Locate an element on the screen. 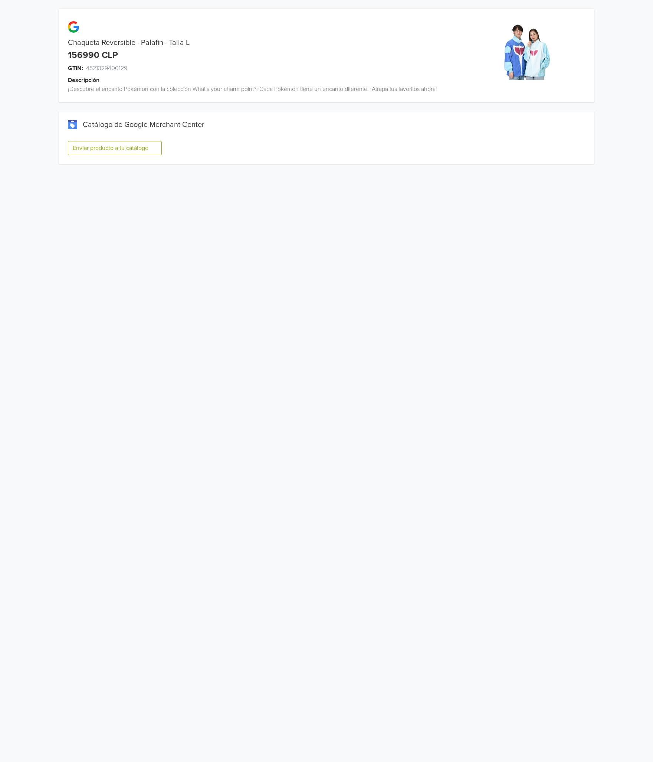 The image size is (653, 762). div: Catálogo de Google Merchant Center is located at coordinates (327, 125).